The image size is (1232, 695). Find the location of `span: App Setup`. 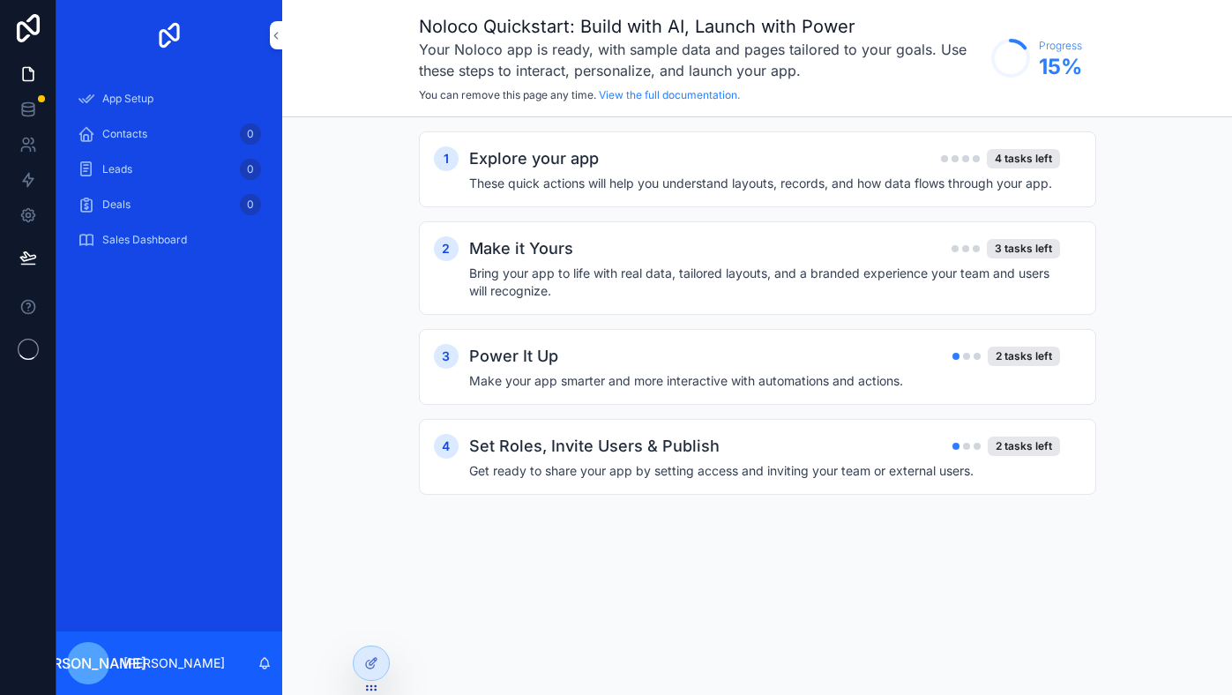

span: App Setup is located at coordinates (128, 99).